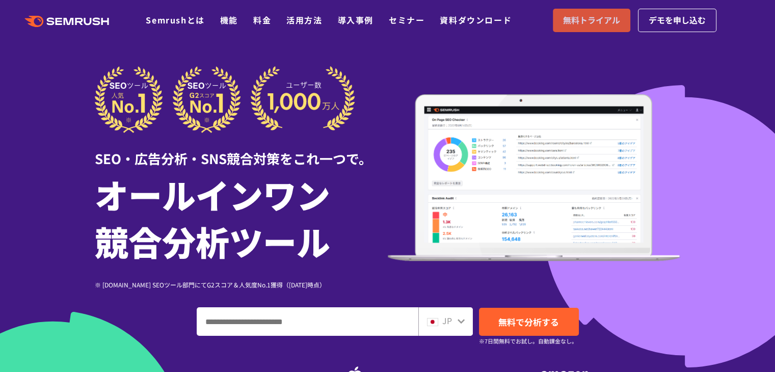  What do you see at coordinates (592, 20) in the screenshot?
I see `a: 無料トライアル` at bounding box center [592, 20].